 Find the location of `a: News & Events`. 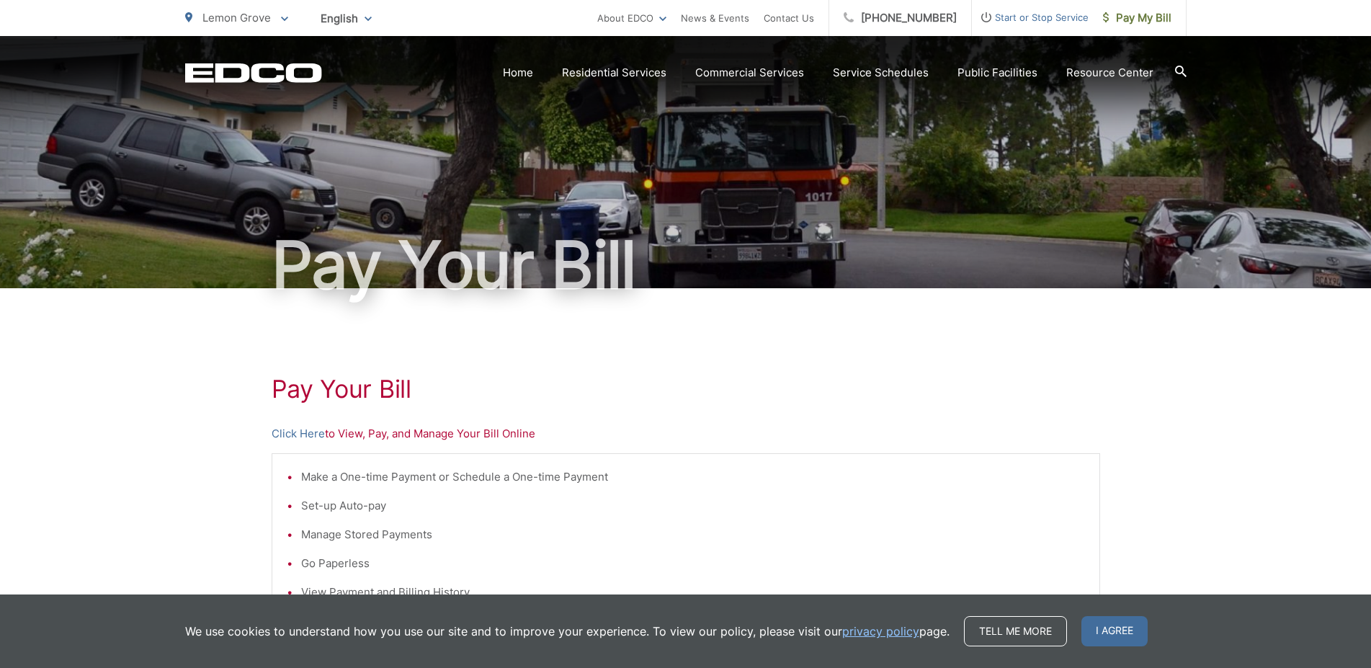

a: News & Events is located at coordinates (715, 18).